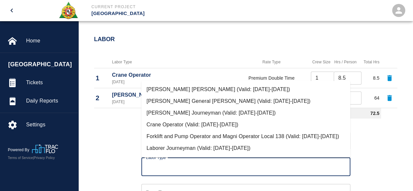  Describe the element at coordinates (172, 75) in the screenshot. I see `p: Crane Operator` at that location.